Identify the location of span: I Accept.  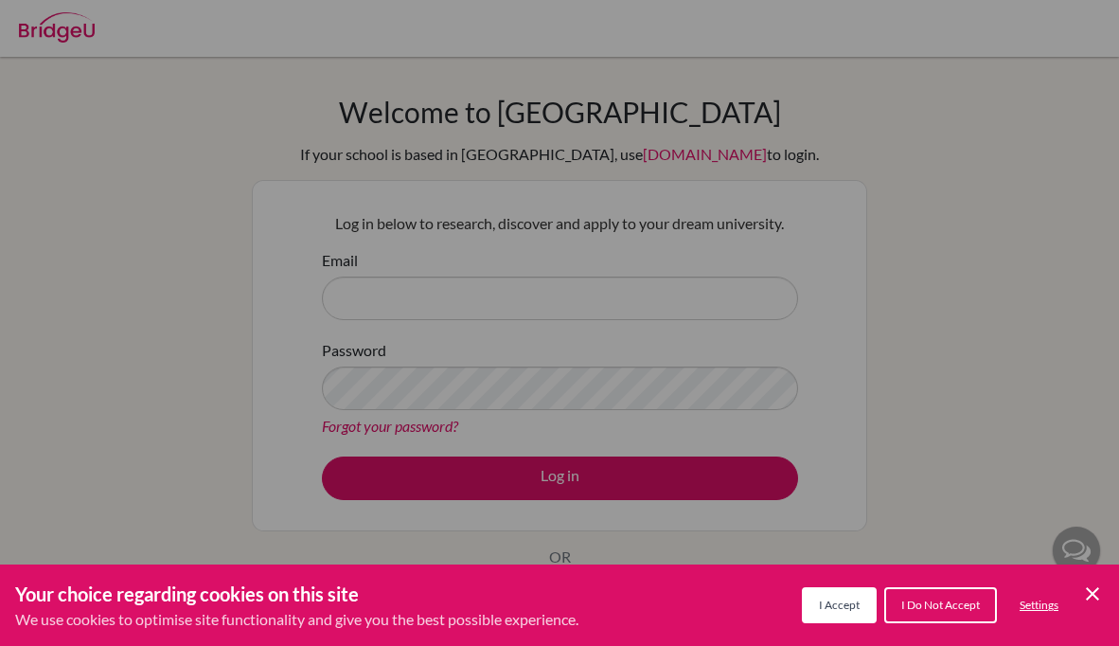
(839, 604).